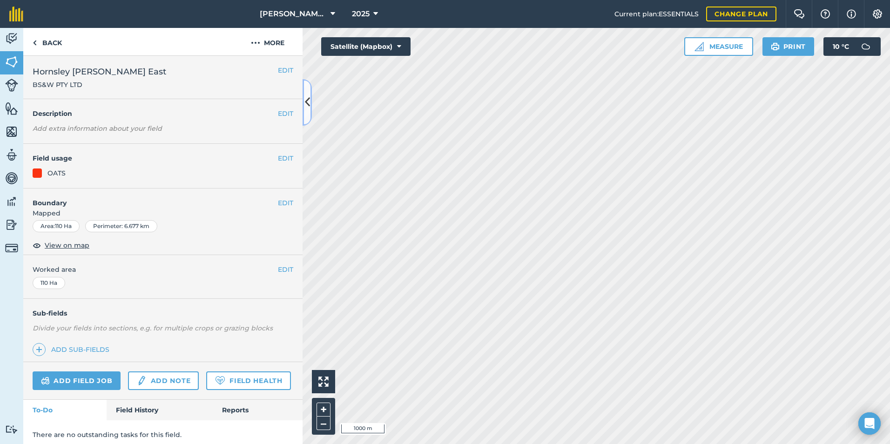 Image resolution: width=890 pixels, height=444 pixels. Describe the element at coordinates (323, 381) in the screenshot. I see `img: Four arrows, one pointing top left, one top right, one bottom right and the last bottom left` at that location.